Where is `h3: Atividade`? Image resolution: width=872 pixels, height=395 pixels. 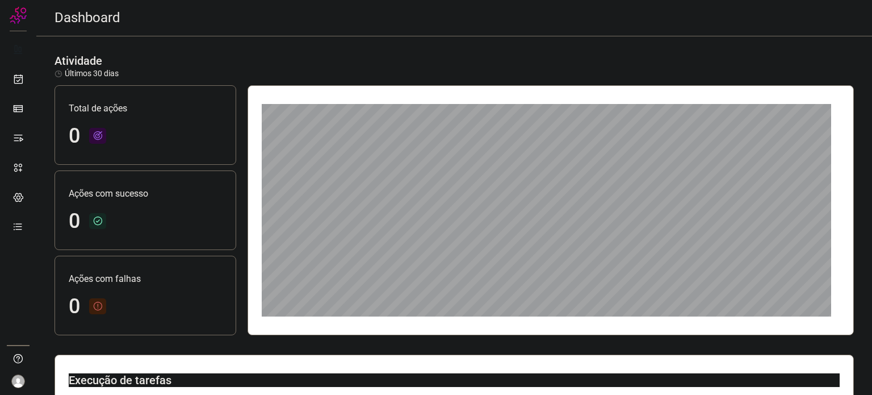 h3: Atividade is located at coordinates (78, 61).